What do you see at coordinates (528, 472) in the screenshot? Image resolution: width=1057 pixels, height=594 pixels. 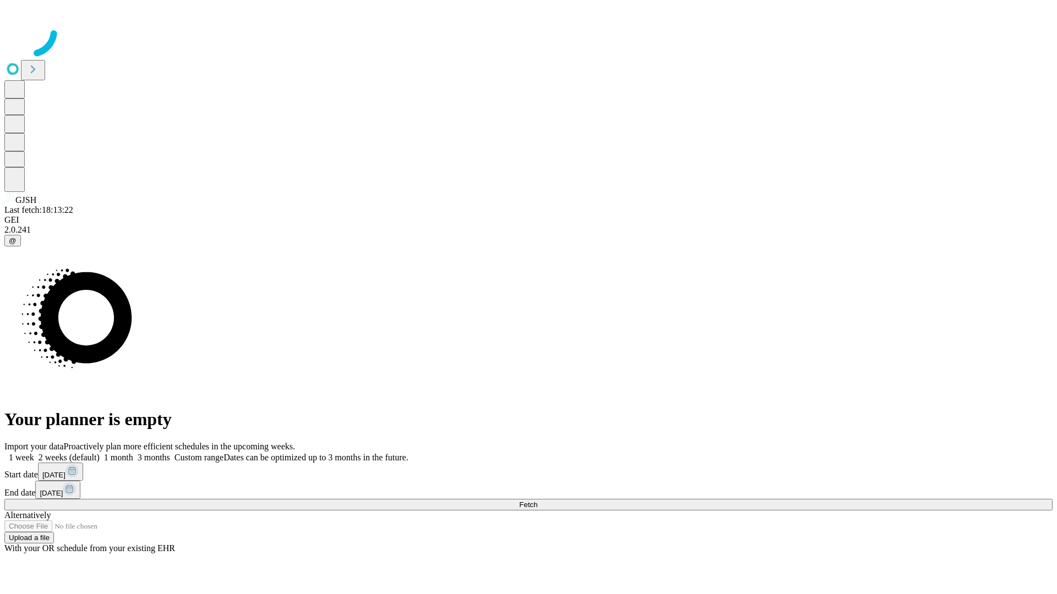 I see `div: Start date` at bounding box center [528, 472].